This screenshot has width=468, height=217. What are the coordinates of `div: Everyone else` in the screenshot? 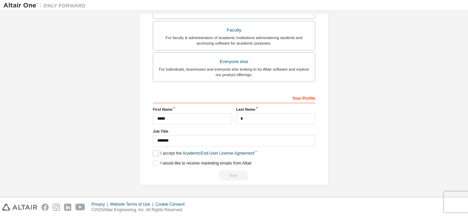 It's located at (234, 62).